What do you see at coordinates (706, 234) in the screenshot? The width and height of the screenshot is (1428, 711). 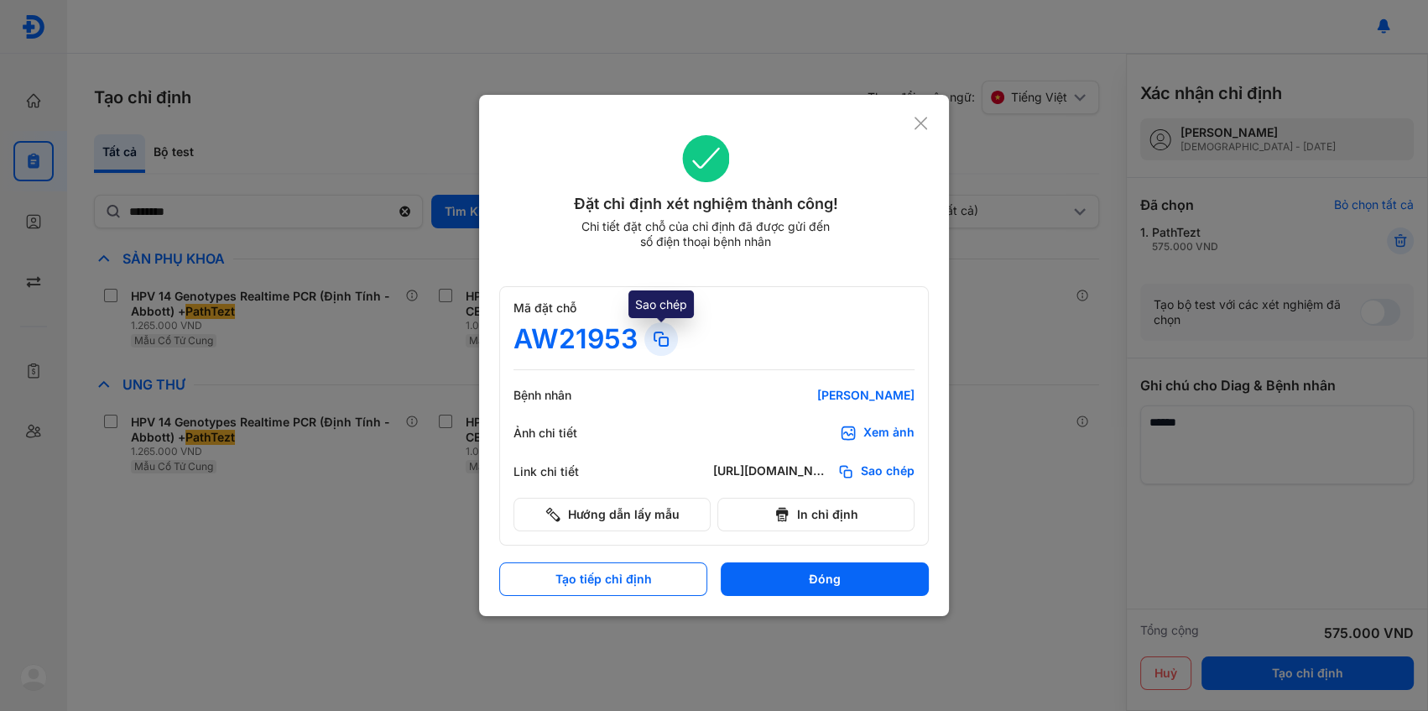 I see `div: Chi tiết đặt chỗ của chỉ định đã được gửi đến số điện thoại bệnh nhân` at bounding box center [706, 234].